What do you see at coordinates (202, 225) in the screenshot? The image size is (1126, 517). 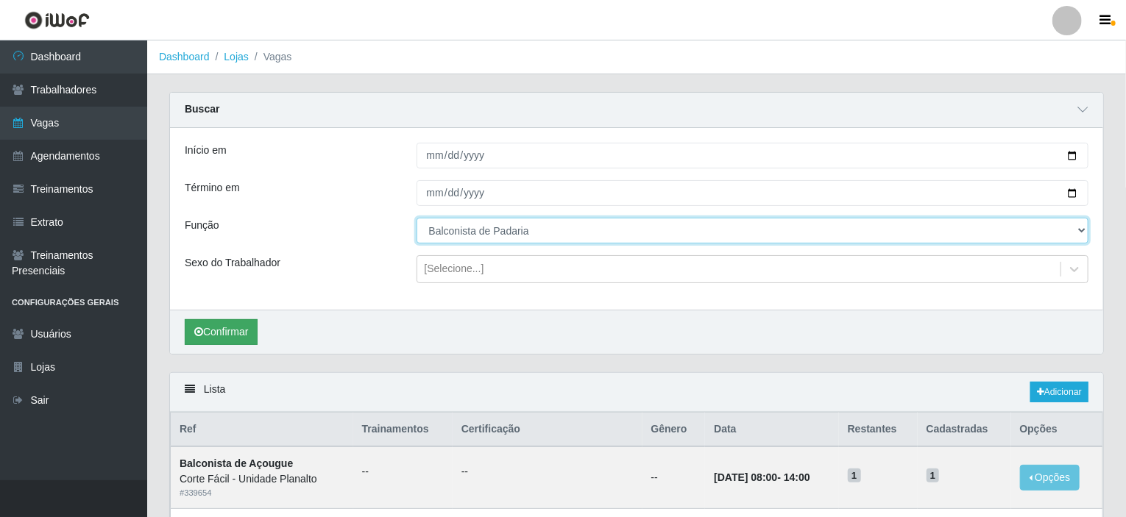 I see `label: Função` at bounding box center [202, 225].